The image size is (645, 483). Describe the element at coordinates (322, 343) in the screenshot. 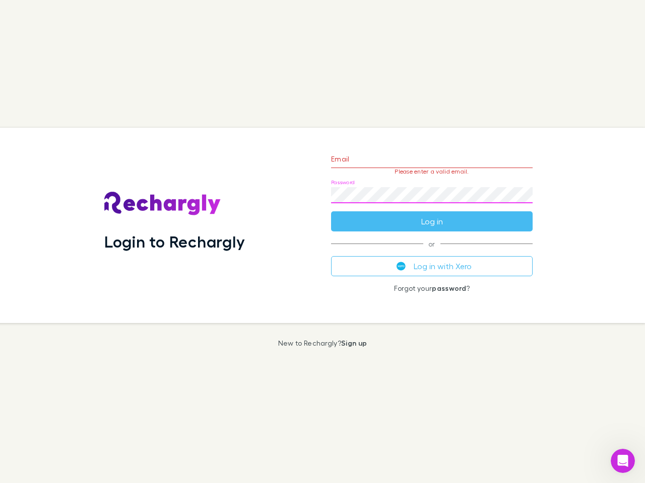

I see `p: New to Rechargly?` at that location.